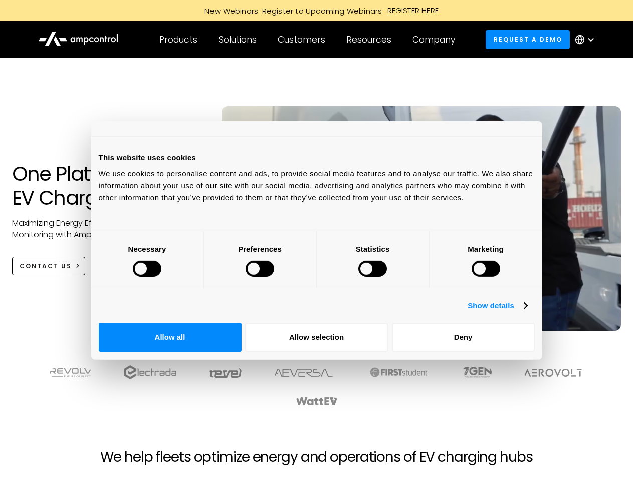 Image resolution: width=633 pixels, height=481 pixels. What do you see at coordinates (463, 337) in the screenshot?
I see `button: Deny` at bounding box center [463, 337].